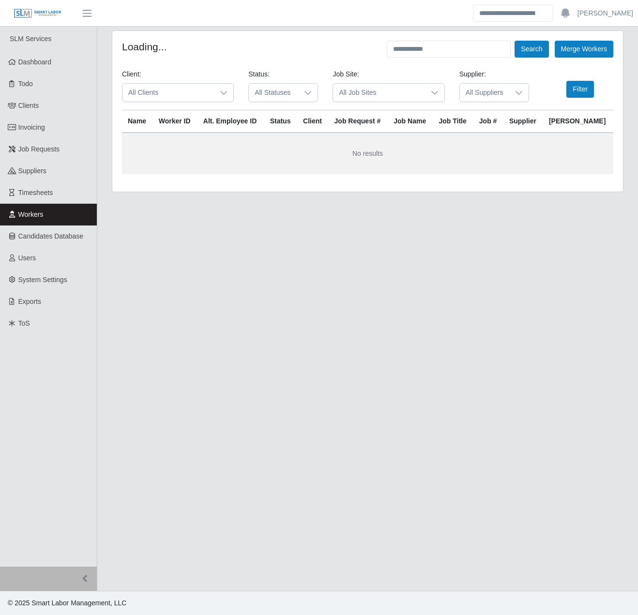 This screenshot has height=615, width=638. I want to click on th: Name, so click(137, 121).